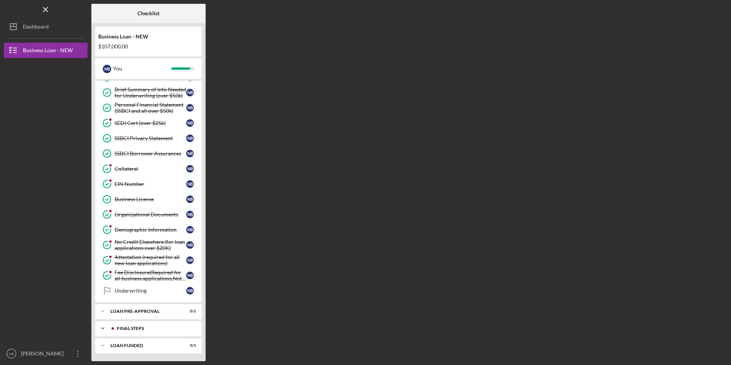  Describe the element at coordinates (144, 346) in the screenshot. I see `div: LOAN FUNDED` at that location.